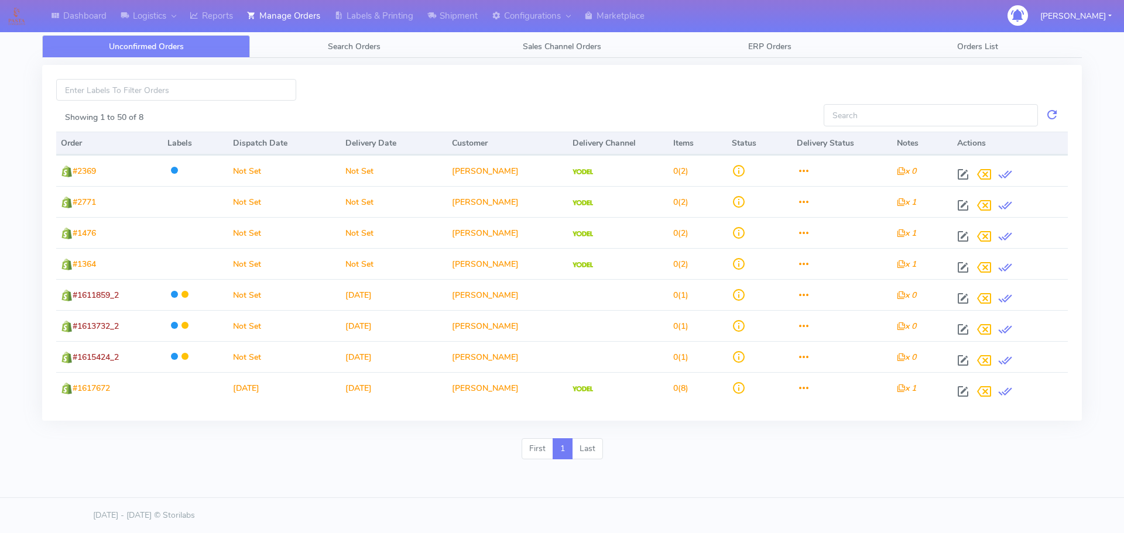 The width and height of the screenshot is (1124, 533). What do you see at coordinates (146, 46) in the screenshot?
I see `span: Unconfirmed Orders` at bounding box center [146, 46].